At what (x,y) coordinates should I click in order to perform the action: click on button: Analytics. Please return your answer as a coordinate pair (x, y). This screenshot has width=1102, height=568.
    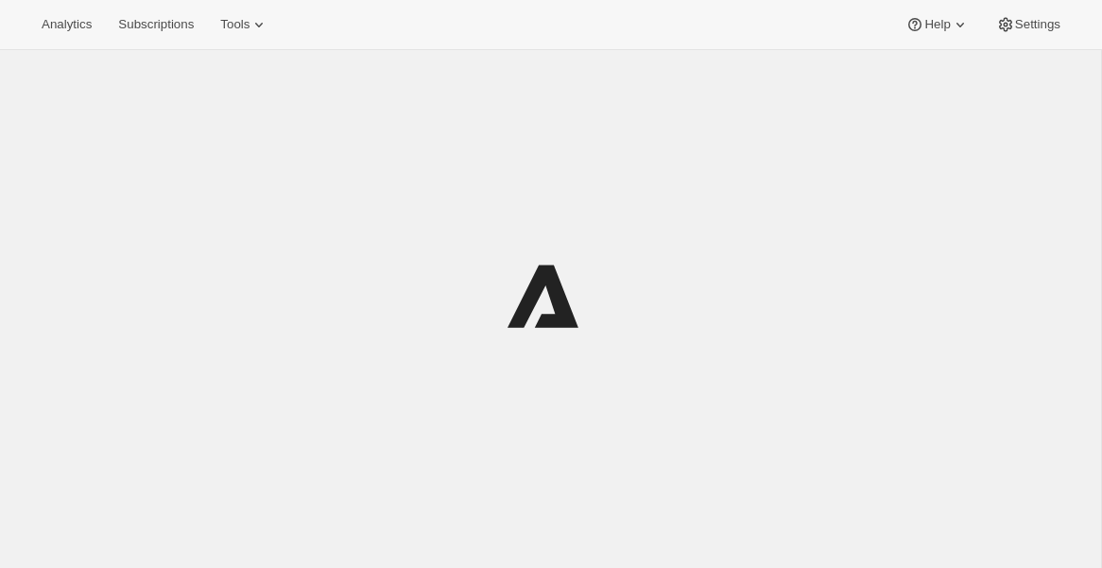
    Looking at the image, I should click on (66, 25).